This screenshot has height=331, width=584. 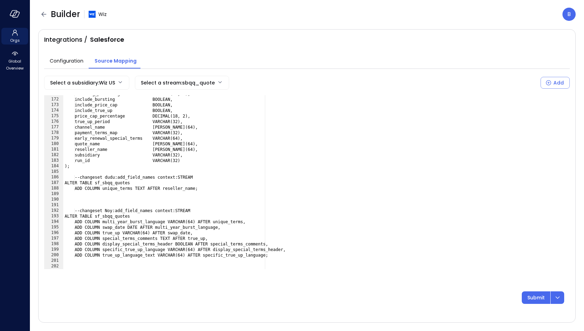 I want to click on div: Select a Subsidiary to add a new Stream, so click(x=555, y=83).